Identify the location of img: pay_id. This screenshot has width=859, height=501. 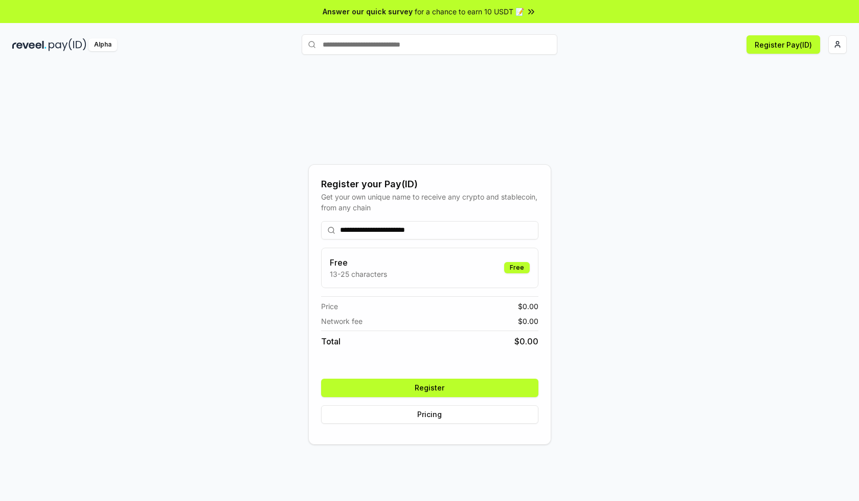
(67, 44).